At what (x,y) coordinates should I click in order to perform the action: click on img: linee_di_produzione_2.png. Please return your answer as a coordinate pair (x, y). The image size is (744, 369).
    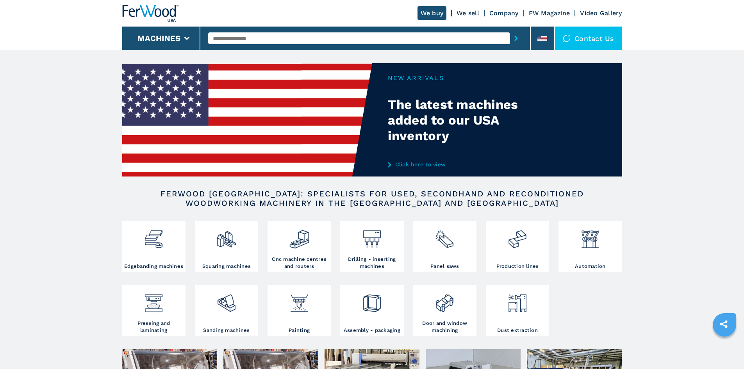
    Looking at the image, I should click on (517, 236).